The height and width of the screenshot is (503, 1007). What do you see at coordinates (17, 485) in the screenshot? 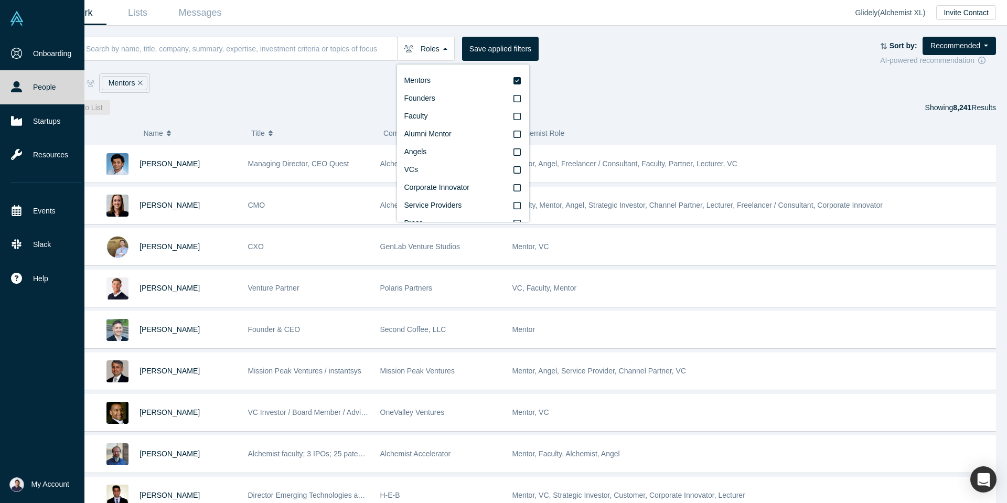
I see `img: Shu Oikawa's Account` at bounding box center [17, 485].